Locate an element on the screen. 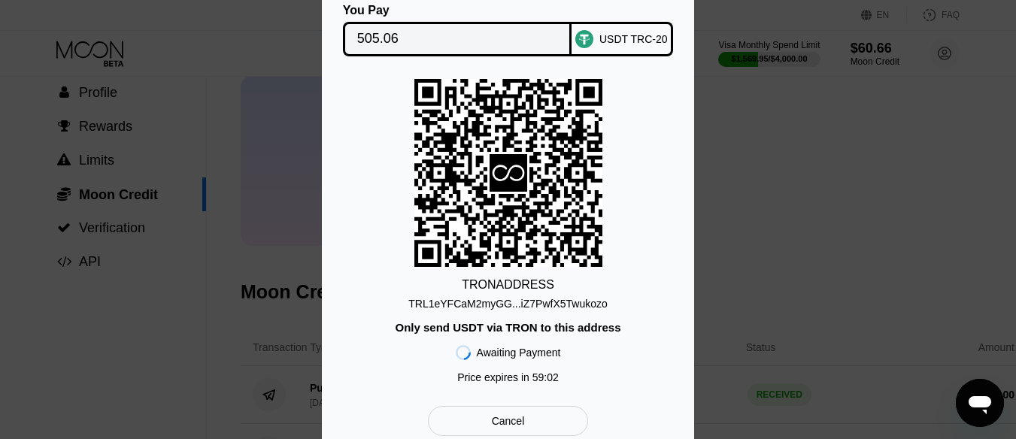  div: TRON ADDRESS is located at coordinates (508, 285).